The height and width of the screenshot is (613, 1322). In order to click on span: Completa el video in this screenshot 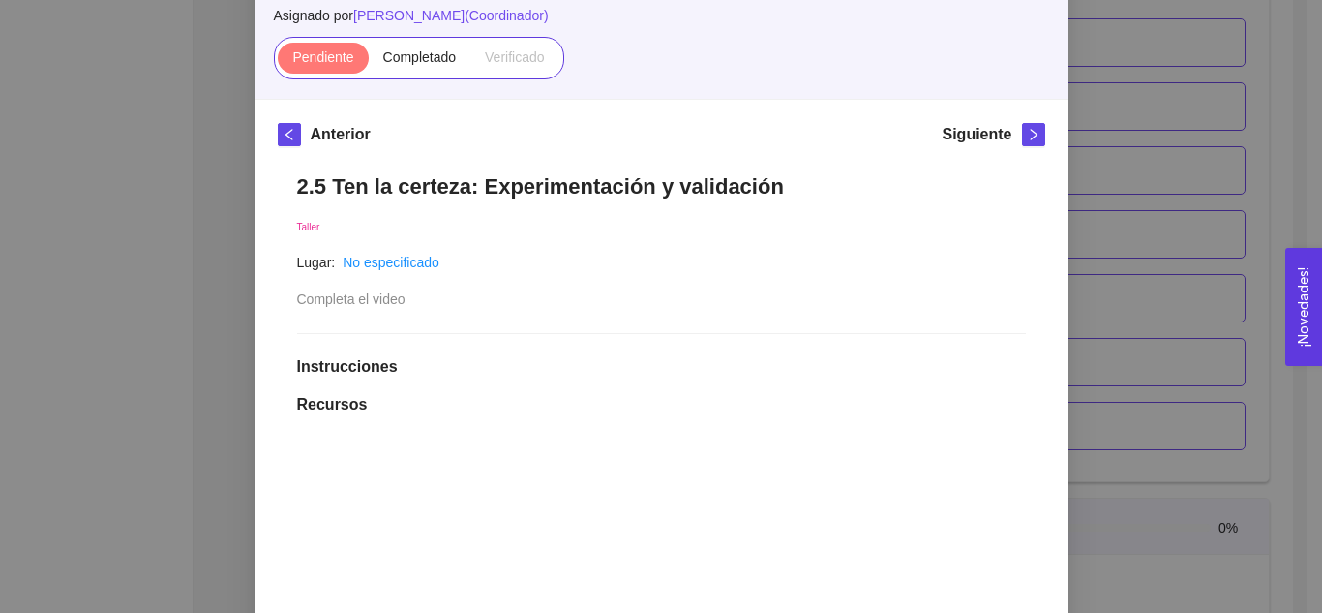, I will do `click(351, 299)`.